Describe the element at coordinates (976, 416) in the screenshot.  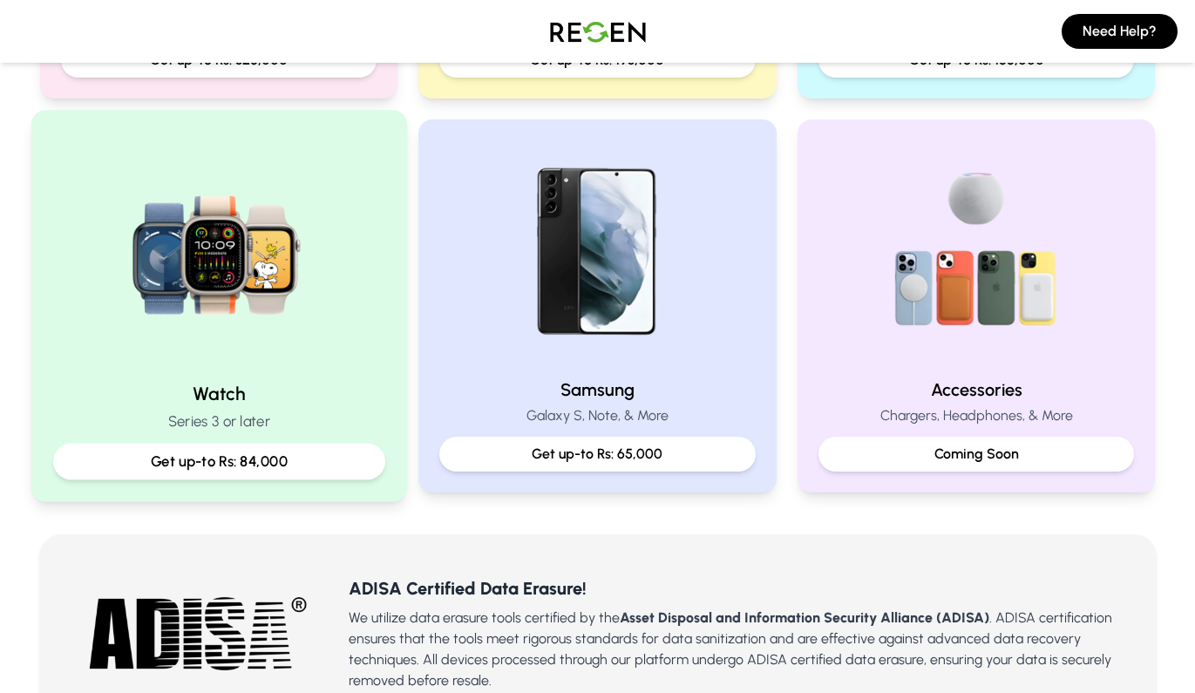
I see `p: Chargers, Headphones, & More` at that location.